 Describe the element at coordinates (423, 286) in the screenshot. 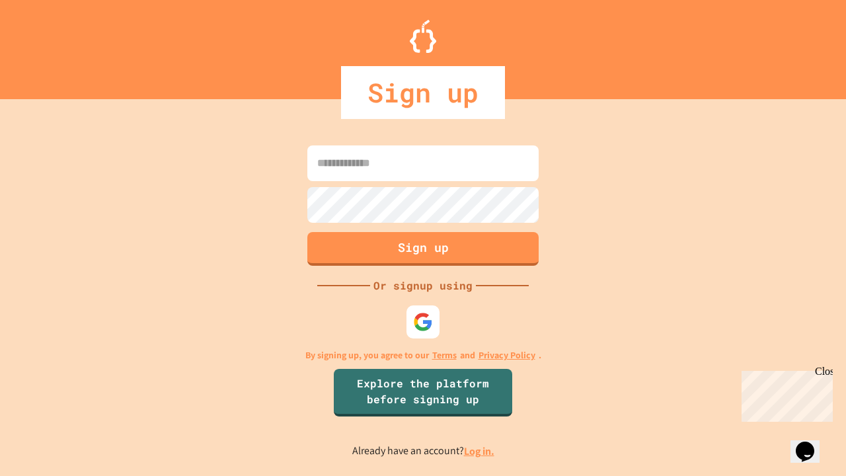

I see `div: Or signup using` at that location.